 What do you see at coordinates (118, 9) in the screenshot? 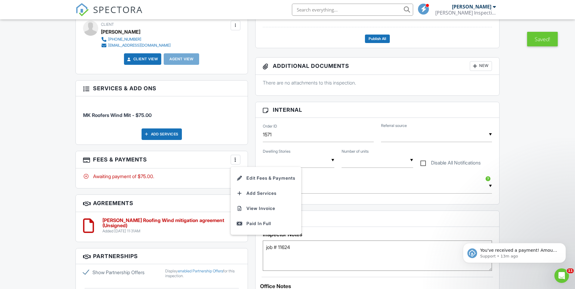
I see `span: SPECTORA` at bounding box center [118, 9].